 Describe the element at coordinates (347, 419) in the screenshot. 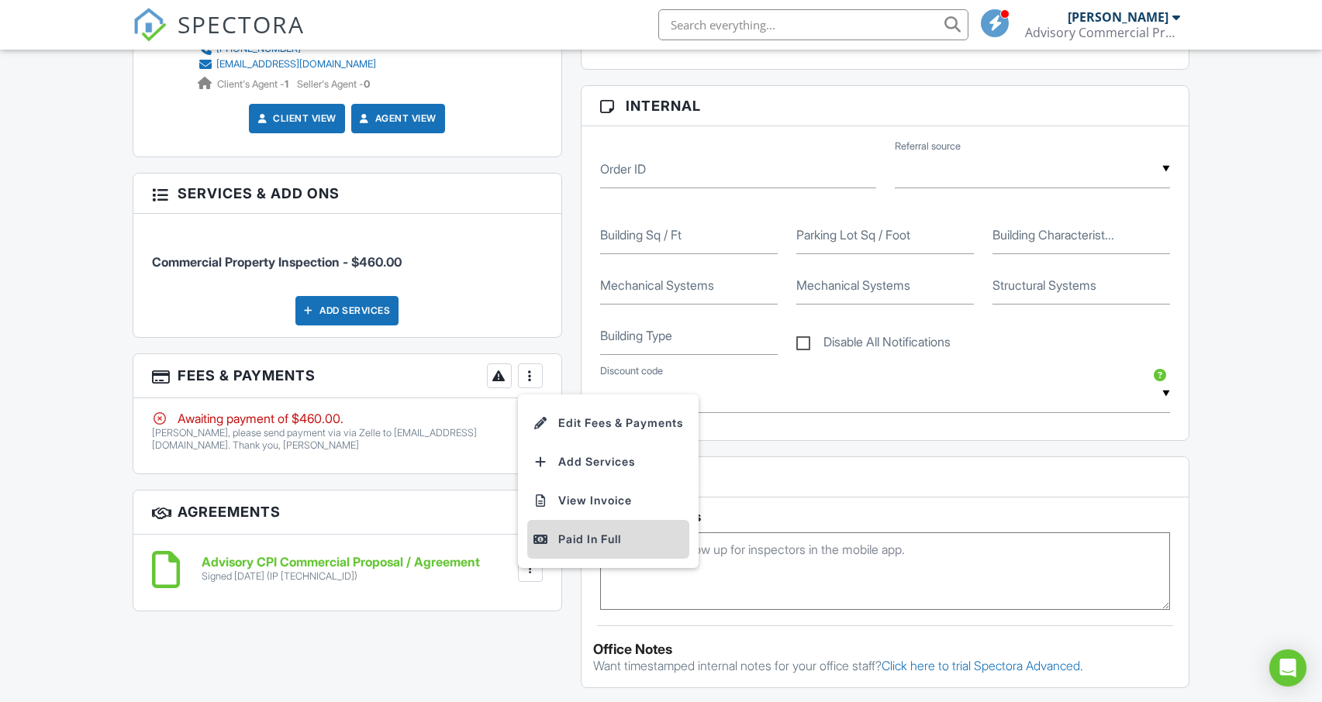

I see `div: Awaiting payment of $460.00.` at that location.